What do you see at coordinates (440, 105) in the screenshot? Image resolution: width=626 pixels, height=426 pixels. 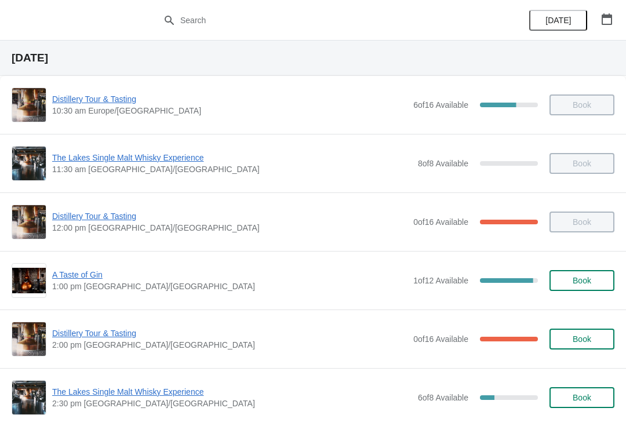 I see `span: 6 of 16 Available` at bounding box center [440, 105].